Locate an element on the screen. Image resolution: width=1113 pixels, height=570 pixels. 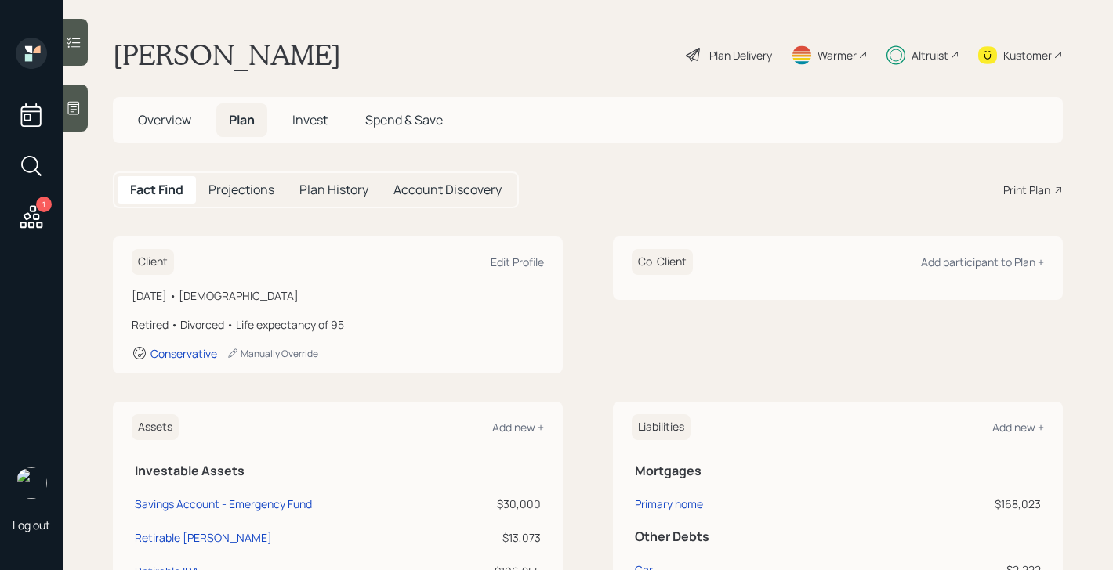
div: Add participant to Plan + is located at coordinates (982, 262).